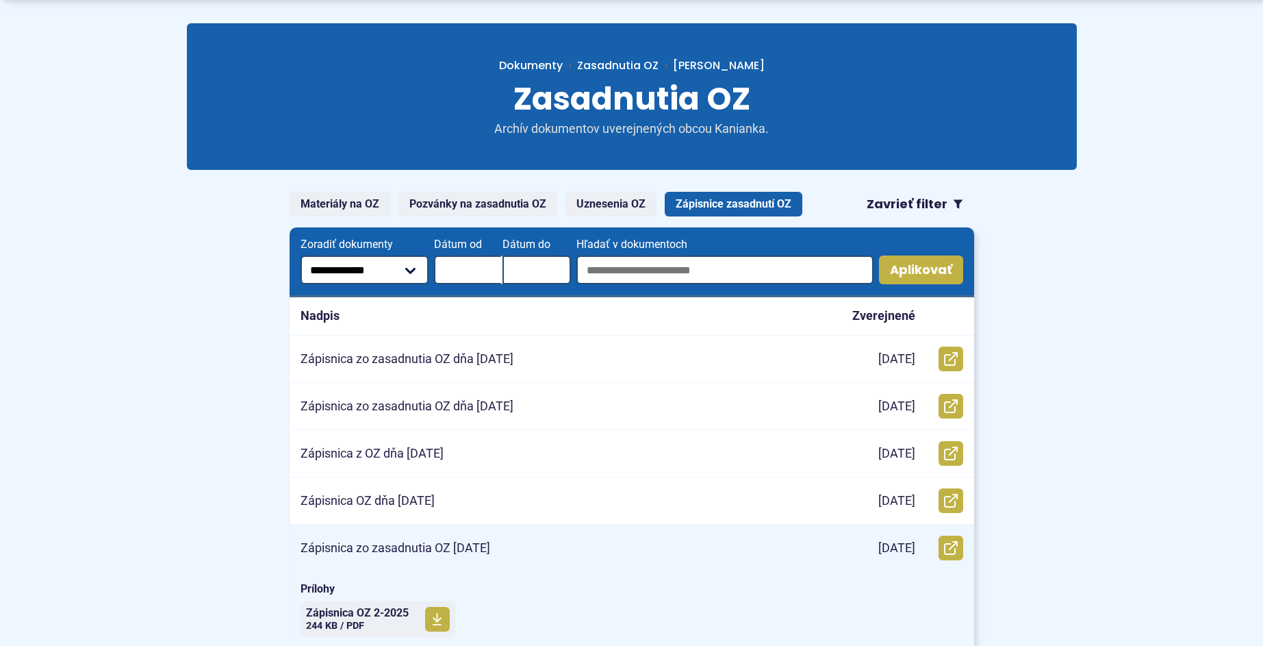  I want to click on span: Dátum od, so click(468, 244).